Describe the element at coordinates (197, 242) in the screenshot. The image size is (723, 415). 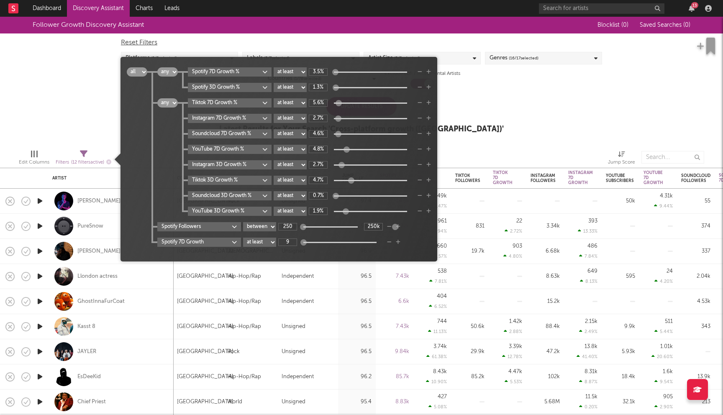
I see `div: Spotify 7D Growth` at that location.